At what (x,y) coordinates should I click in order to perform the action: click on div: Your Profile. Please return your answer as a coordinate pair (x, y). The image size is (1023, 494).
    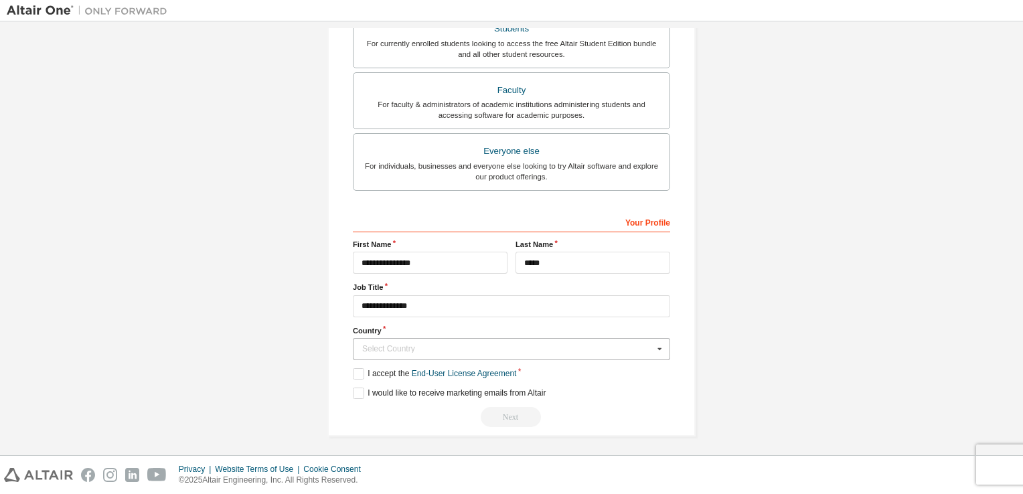
    Looking at the image, I should click on (511, 222).